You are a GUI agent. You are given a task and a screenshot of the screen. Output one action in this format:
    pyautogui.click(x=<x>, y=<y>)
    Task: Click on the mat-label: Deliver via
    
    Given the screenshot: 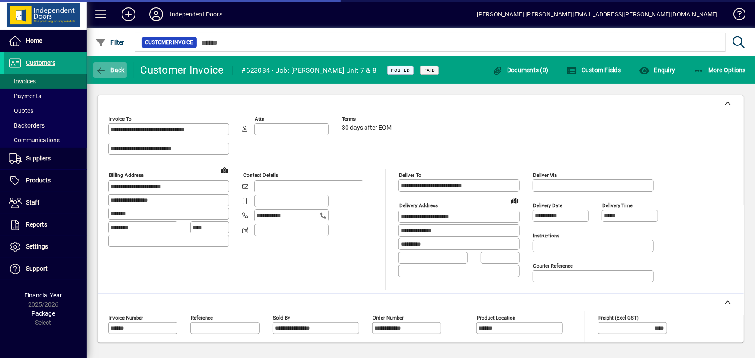 What is the action you would take?
    pyautogui.click(x=545, y=175)
    